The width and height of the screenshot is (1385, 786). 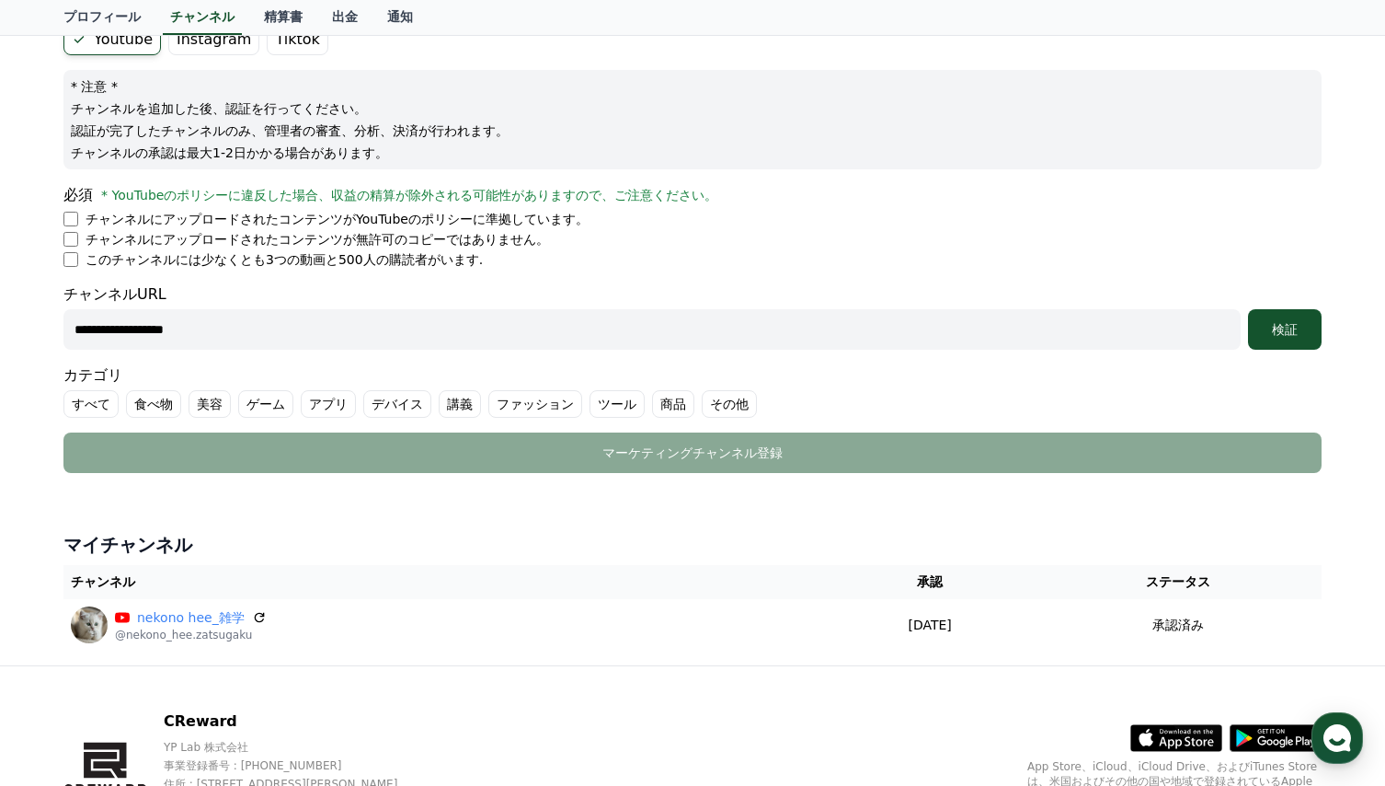 What do you see at coordinates (179, 619) in the screenshot?
I see `span: Messages` at bounding box center [179, 619].